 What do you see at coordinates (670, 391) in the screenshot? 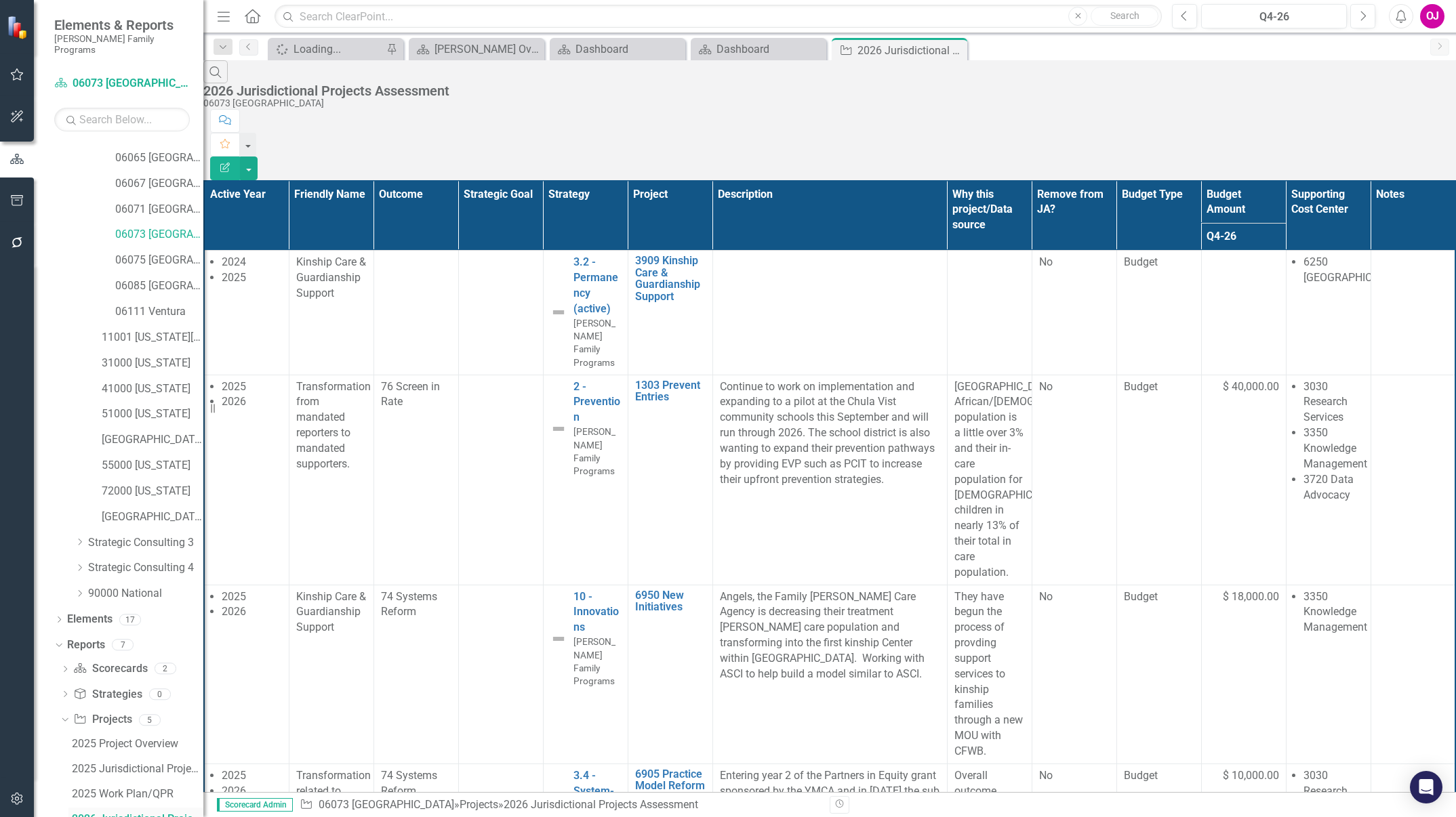
I see `a: 1303 Prevent Entries` at bounding box center [670, 391].